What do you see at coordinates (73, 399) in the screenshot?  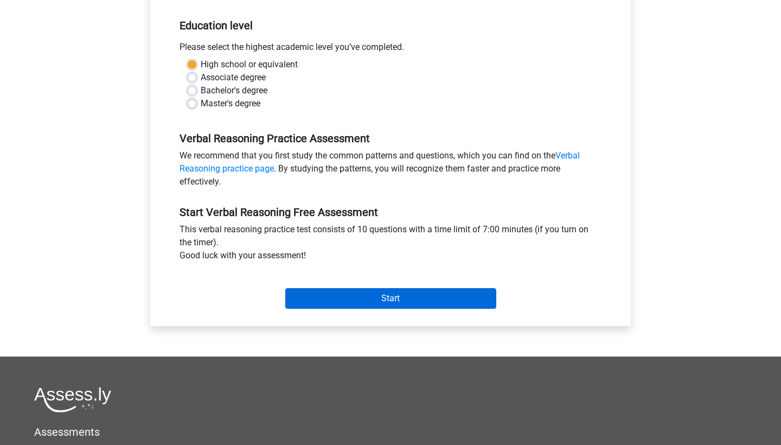 I see `img: Assessly logo` at bounding box center [73, 399].